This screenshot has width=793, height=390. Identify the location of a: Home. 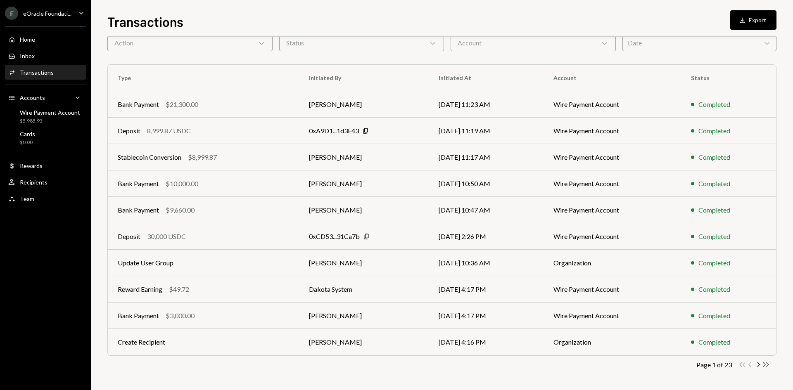
(45, 39).